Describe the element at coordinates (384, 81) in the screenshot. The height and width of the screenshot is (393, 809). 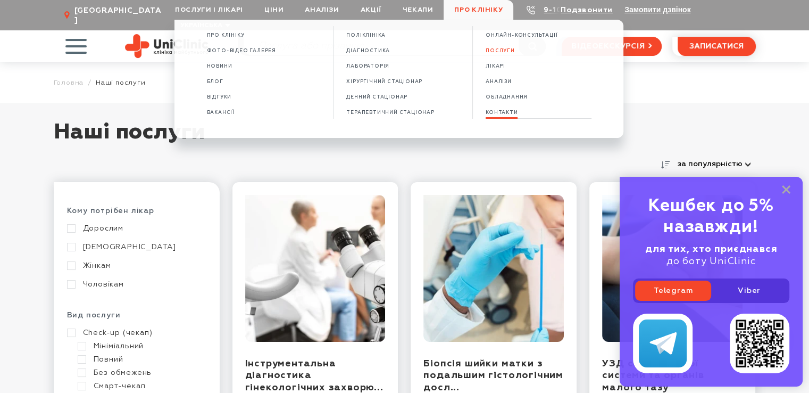
I see `a: ХІРУРГІЧНИЙ СТАЦІОНАР` at that location.